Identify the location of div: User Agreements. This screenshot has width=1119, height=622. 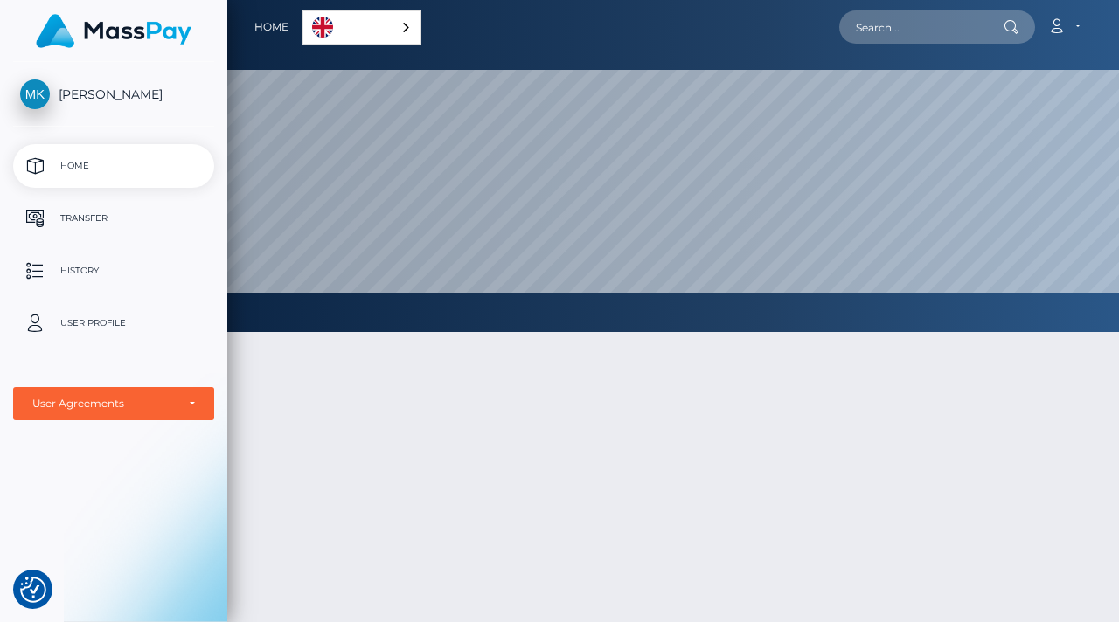
(104, 404).